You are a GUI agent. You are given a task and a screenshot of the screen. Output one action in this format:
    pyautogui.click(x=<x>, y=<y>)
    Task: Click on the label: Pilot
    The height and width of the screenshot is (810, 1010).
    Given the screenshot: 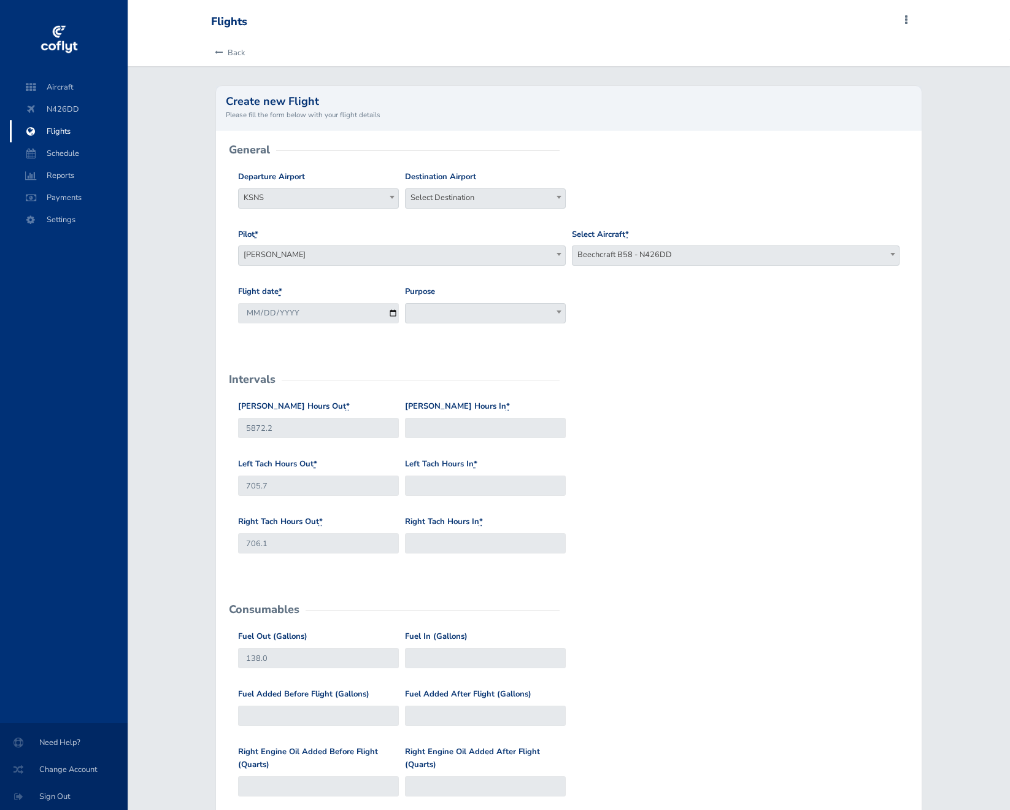 What is the action you would take?
    pyautogui.click(x=248, y=234)
    